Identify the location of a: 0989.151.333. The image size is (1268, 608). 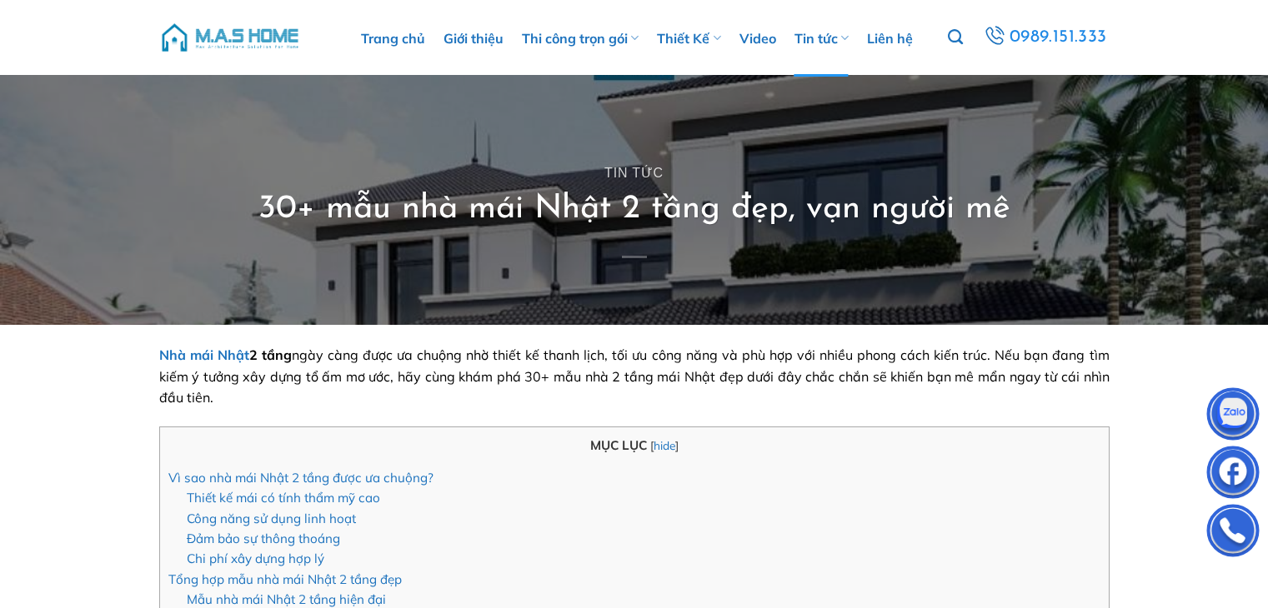
(1044, 38).